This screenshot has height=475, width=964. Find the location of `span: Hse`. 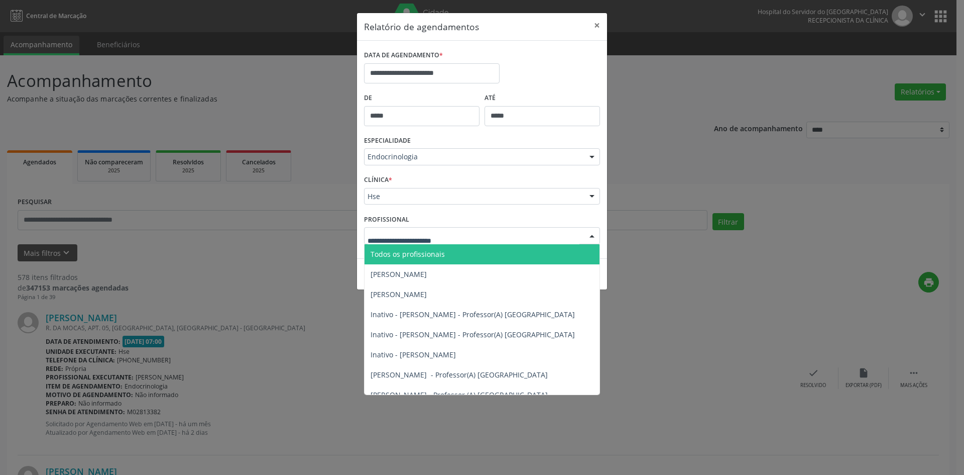

span: Hse is located at coordinates (474, 196).